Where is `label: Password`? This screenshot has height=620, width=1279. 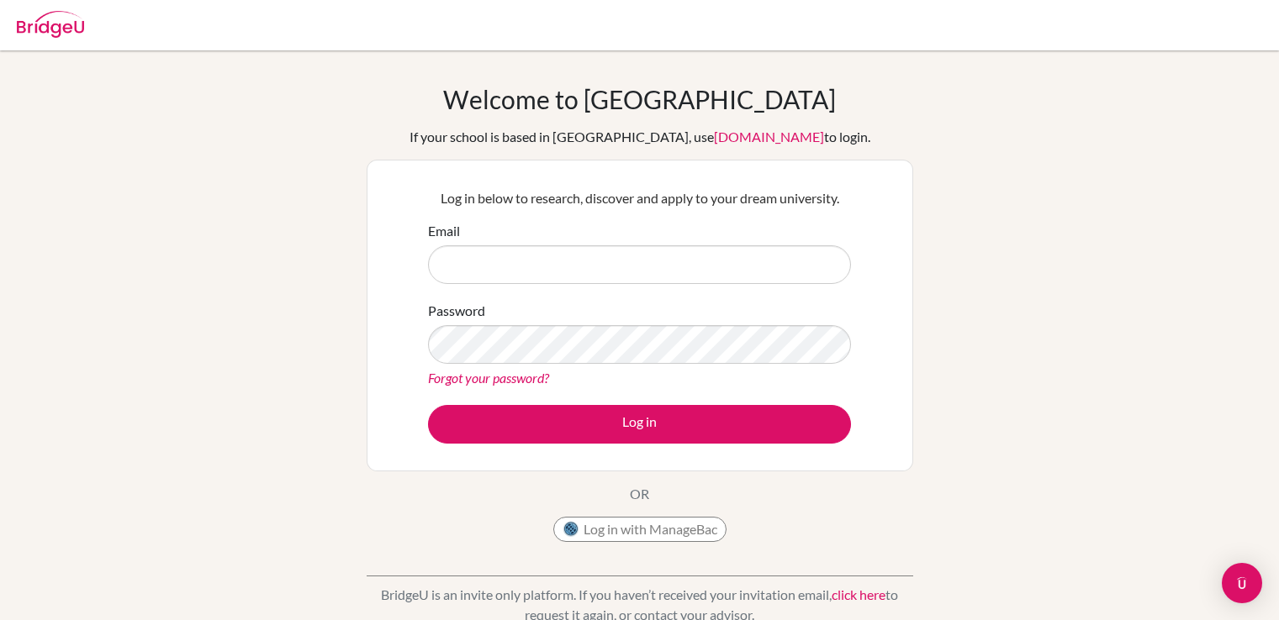 label: Password is located at coordinates (457, 311).